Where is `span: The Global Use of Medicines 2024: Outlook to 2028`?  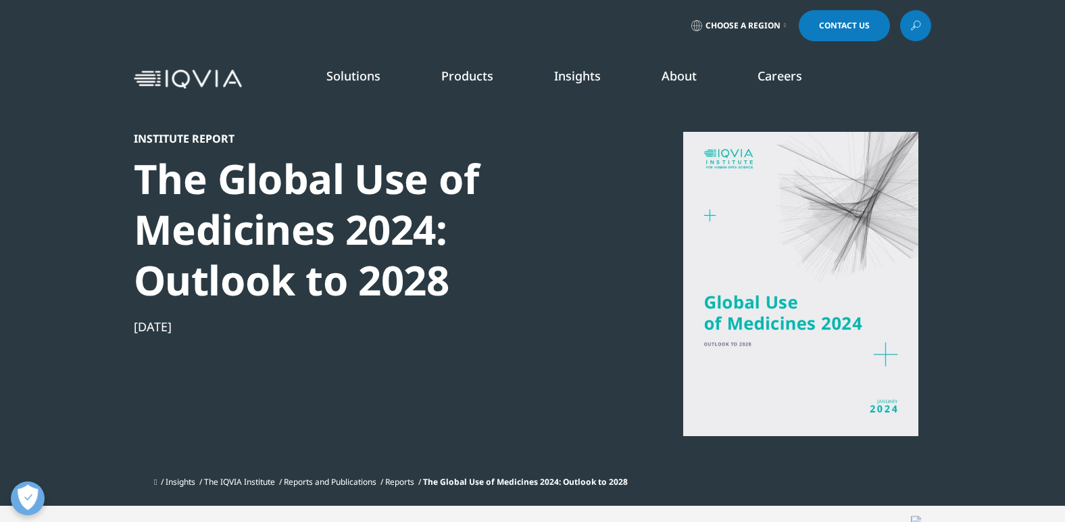
span: The Global Use of Medicines 2024: Outlook to 2028 is located at coordinates (525, 481).